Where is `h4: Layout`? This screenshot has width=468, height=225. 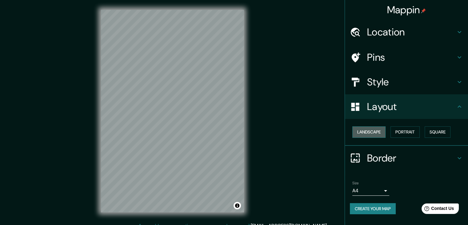 h4: Layout is located at coordinates (412, 107).